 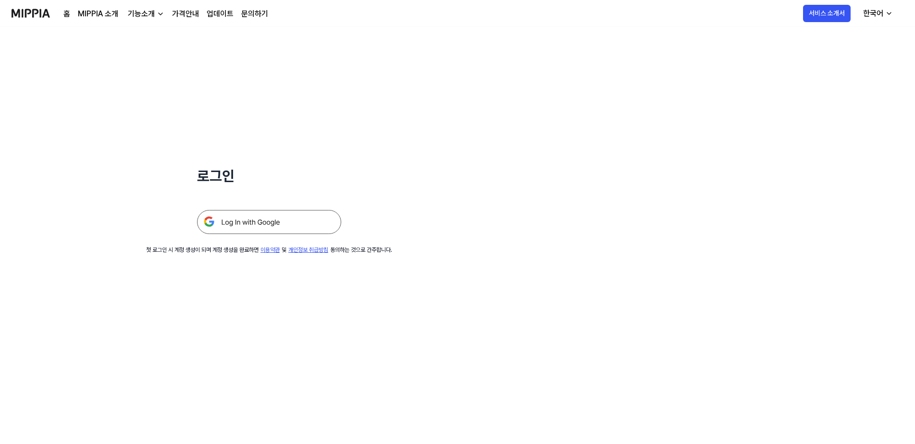 What do you see at coordinates (67, 14) in the screenshot?
I see `a: 홈` at bounding box center [67, 14].